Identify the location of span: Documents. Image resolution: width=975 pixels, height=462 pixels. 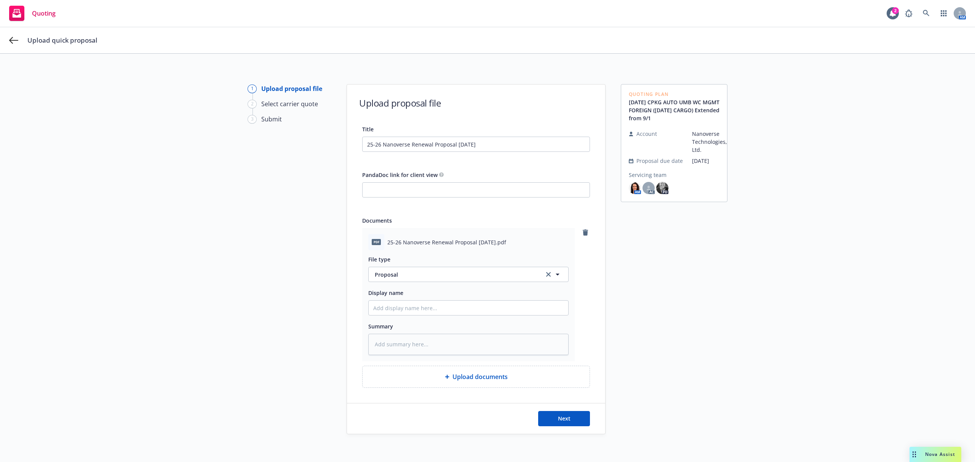
(377, 220).